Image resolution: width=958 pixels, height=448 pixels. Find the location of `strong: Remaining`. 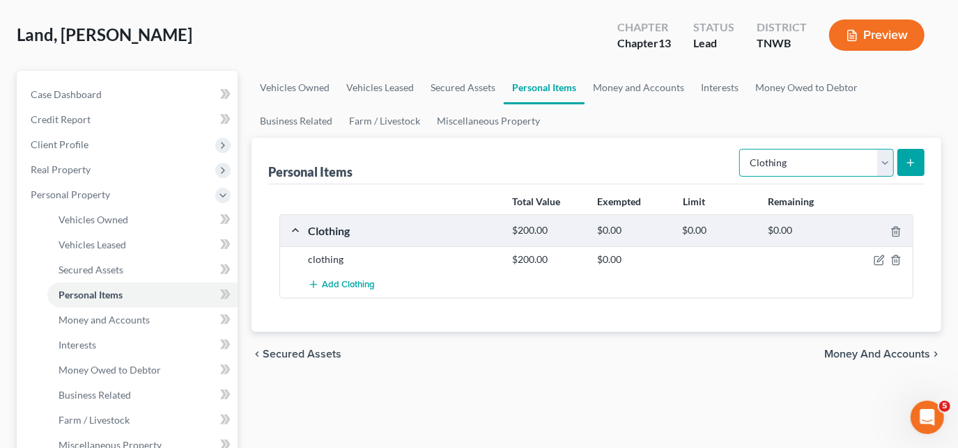

strong: Remaining is located at coordinates (790, 201).